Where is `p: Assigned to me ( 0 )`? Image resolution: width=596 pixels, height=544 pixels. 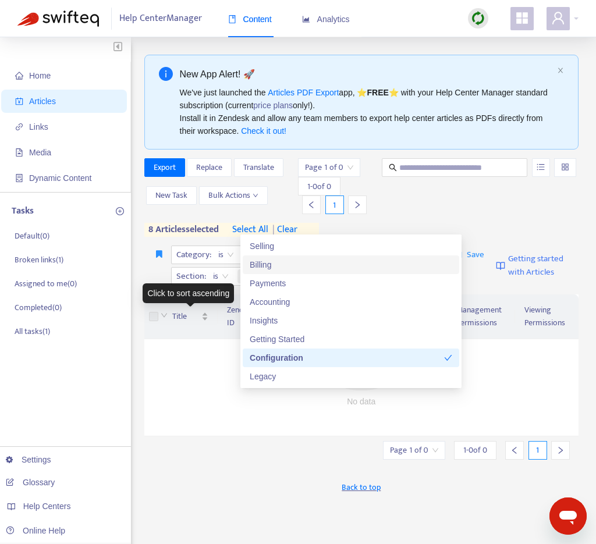
p: Assigned to me ( 0 ) is located at coordinates (45, 283).